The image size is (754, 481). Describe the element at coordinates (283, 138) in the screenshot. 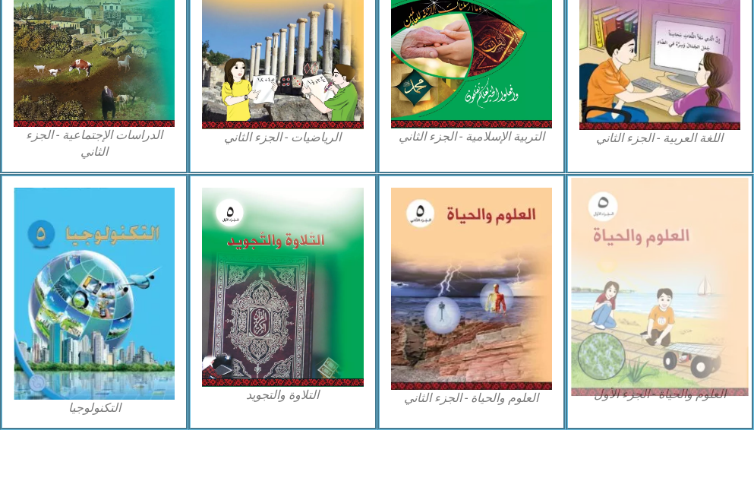

I see `figcaption: الرياضيات - الجزء الثاني` at that location.